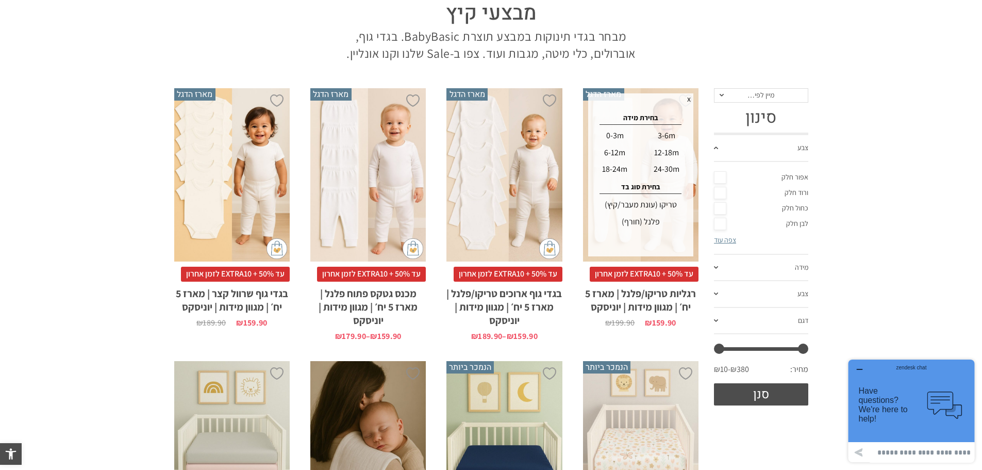 The width and height of the screenshot is (982, 470). What do you see at coordinates (761, 208) in the screenshot?
I see `a: כחול חלק` at bounding box center [761, 208].